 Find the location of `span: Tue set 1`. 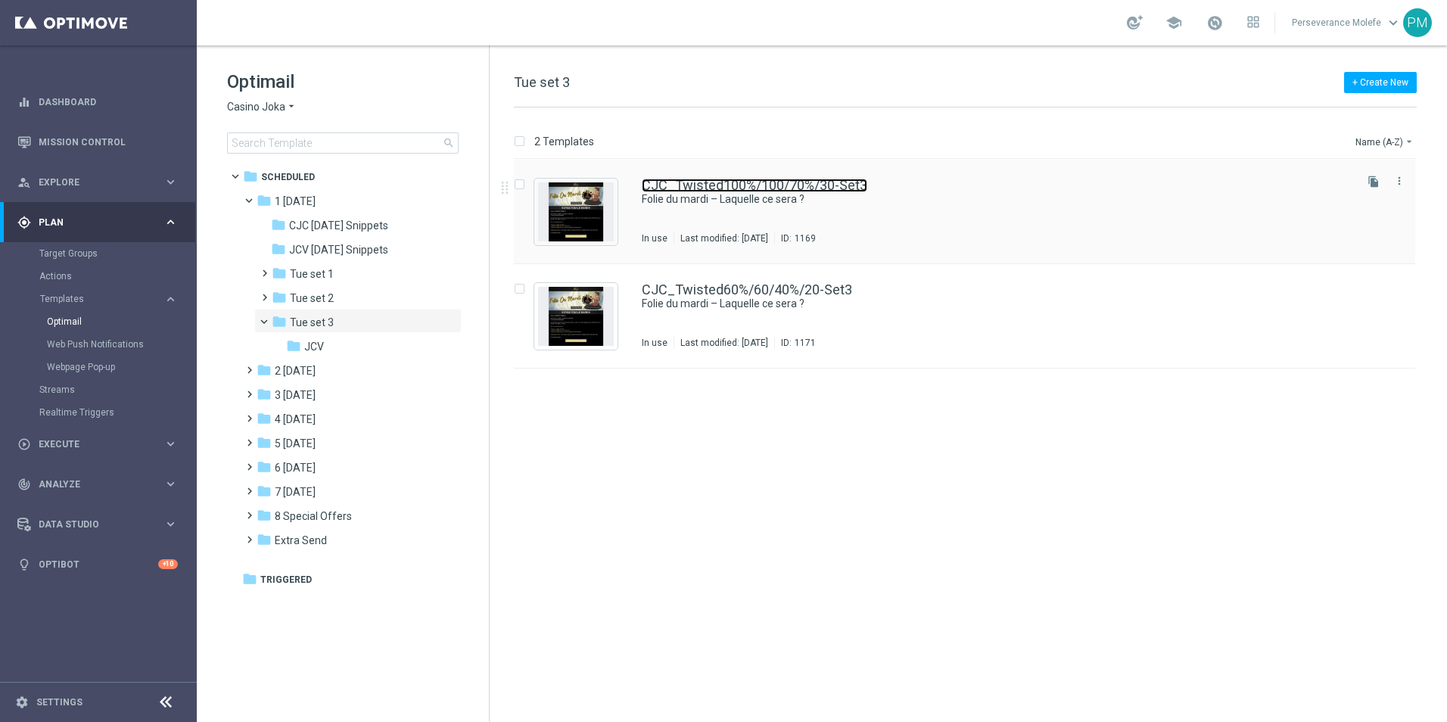

span: Tue set 1 is located at coordinates (312, 274).